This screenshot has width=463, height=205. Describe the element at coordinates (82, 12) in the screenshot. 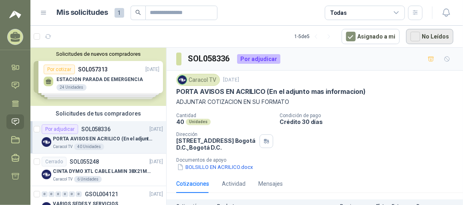

I see `h1: Mis solicitudes` at that location.